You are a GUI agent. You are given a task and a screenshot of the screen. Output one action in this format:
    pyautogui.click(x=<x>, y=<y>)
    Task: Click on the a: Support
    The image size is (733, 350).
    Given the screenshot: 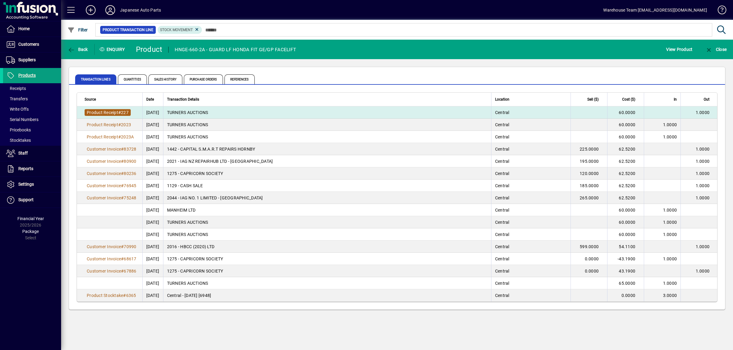 What is the action you would take?
    pyautogui.click(x=32, y=200)
    